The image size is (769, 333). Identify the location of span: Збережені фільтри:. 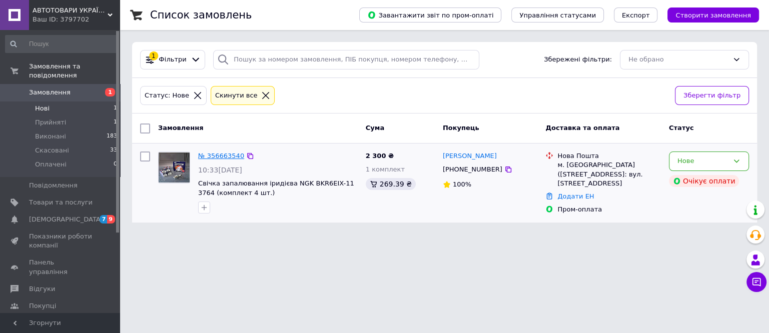
(578, 60).